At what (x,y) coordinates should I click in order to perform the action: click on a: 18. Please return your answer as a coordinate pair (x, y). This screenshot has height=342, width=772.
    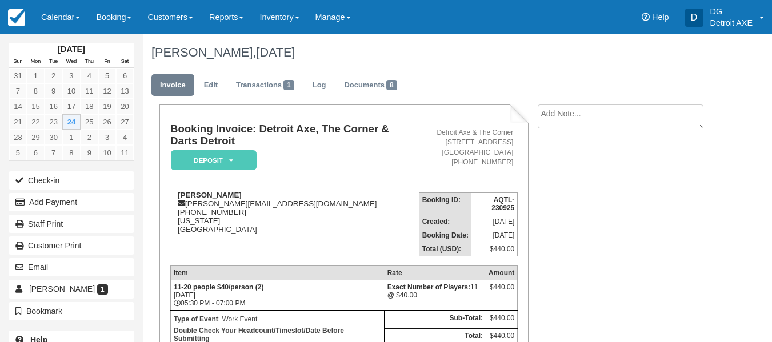
    Looking at the image, I should click on (89, 106).